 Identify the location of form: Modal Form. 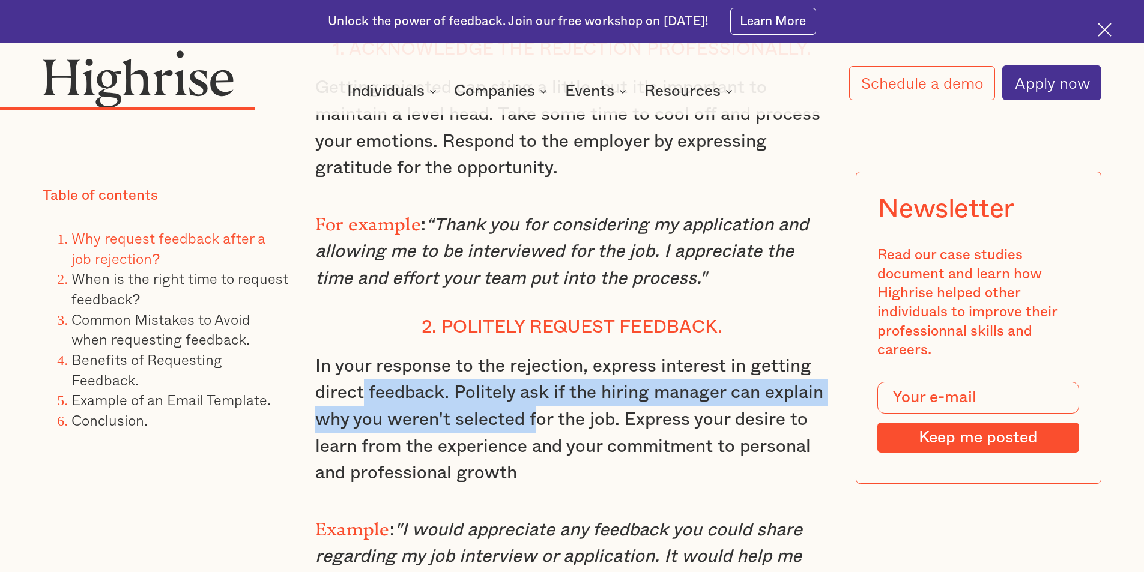
(979, 417).